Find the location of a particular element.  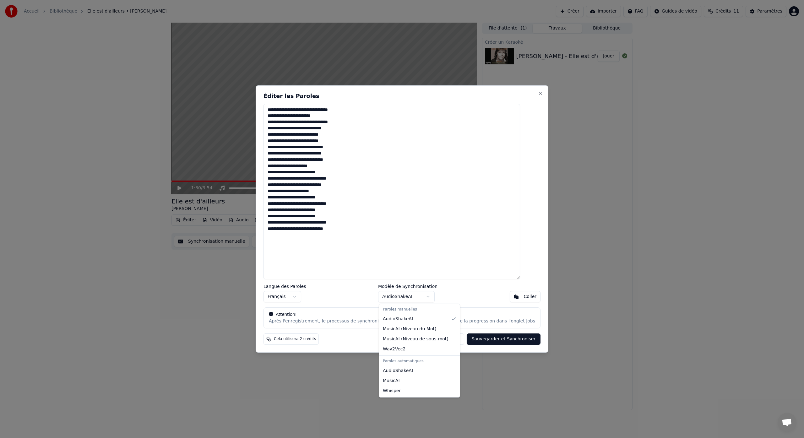

span: MusicAI ( Niveau de sous-mot ) is located at coordinates (416, 339).